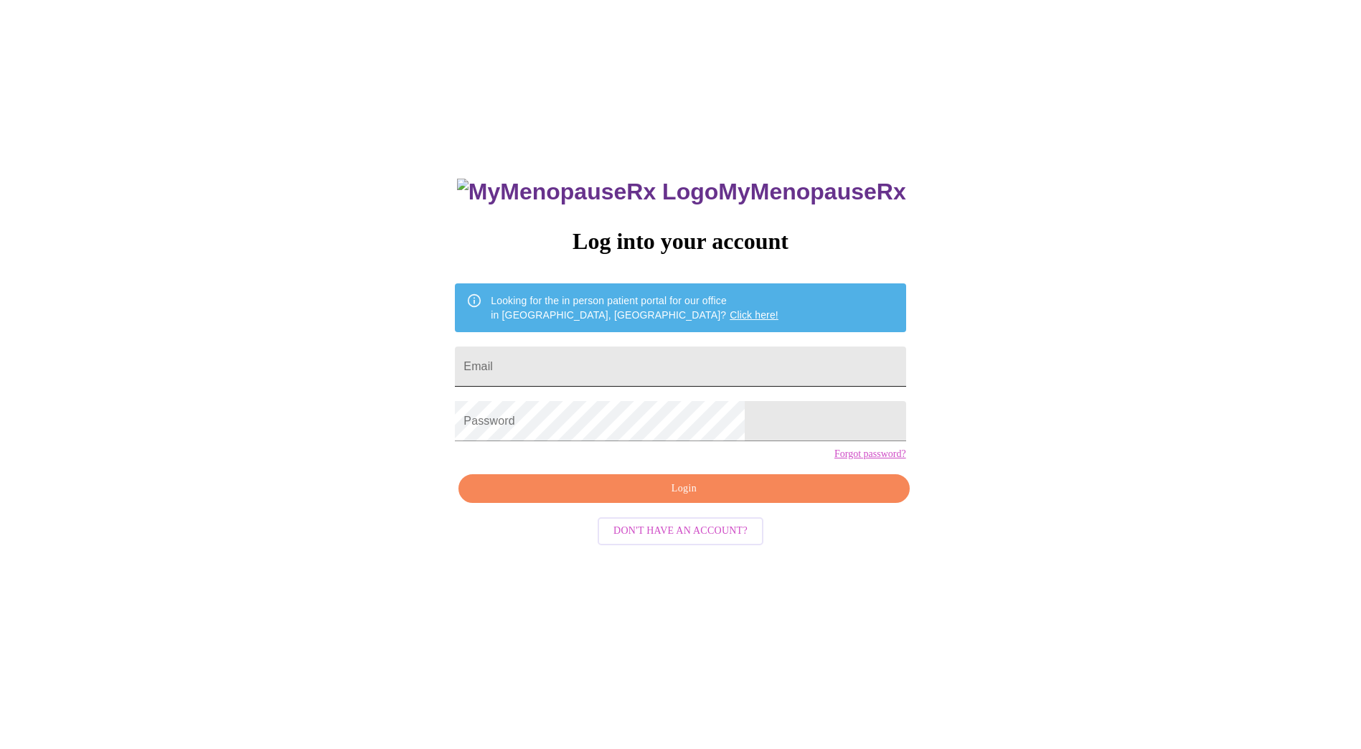  Describe the element at coordinates (684, 488) in the screenshot. I see `button: Login` at that location.